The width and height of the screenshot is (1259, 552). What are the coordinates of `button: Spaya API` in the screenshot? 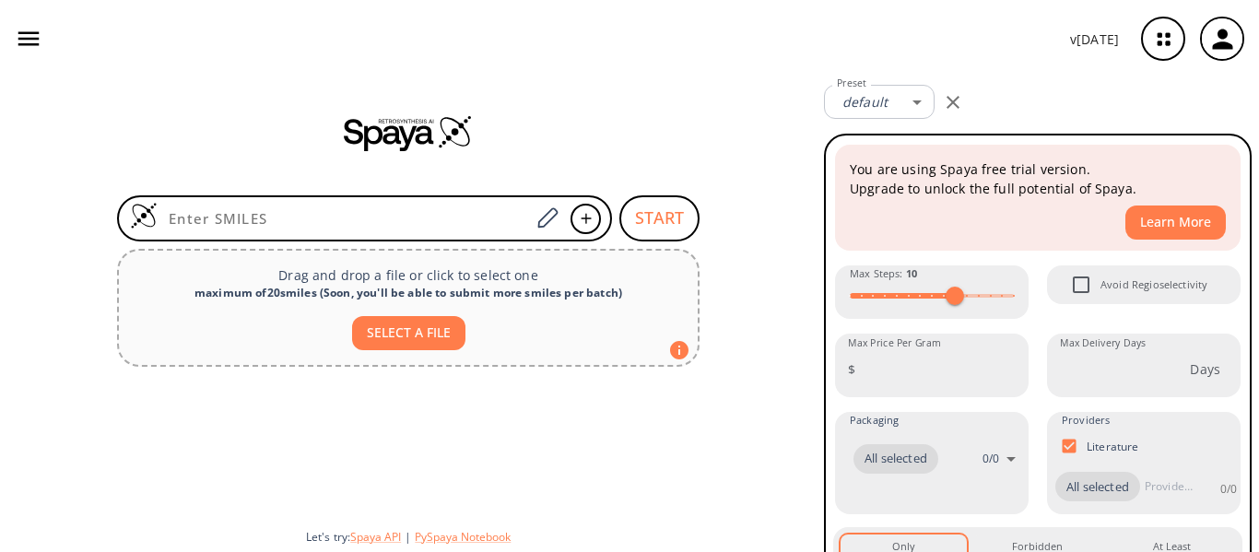 It's located at (375, 537).